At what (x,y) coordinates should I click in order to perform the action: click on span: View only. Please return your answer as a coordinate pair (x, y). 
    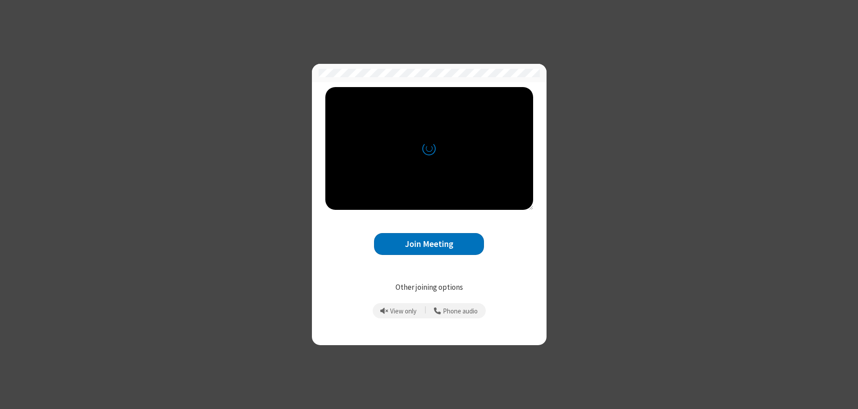
    Looking at the image, I should click on (403, 311).